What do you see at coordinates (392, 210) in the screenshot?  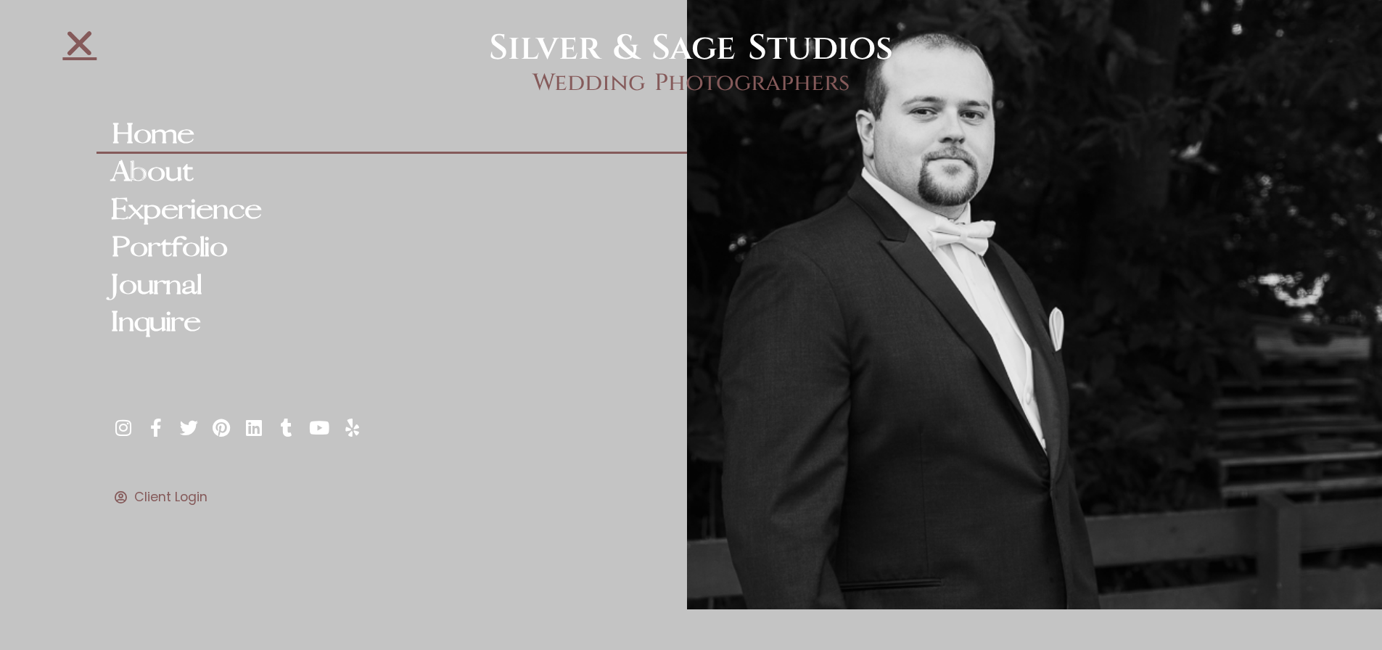 I see `a: Experience` at bounding box center [392, 210].